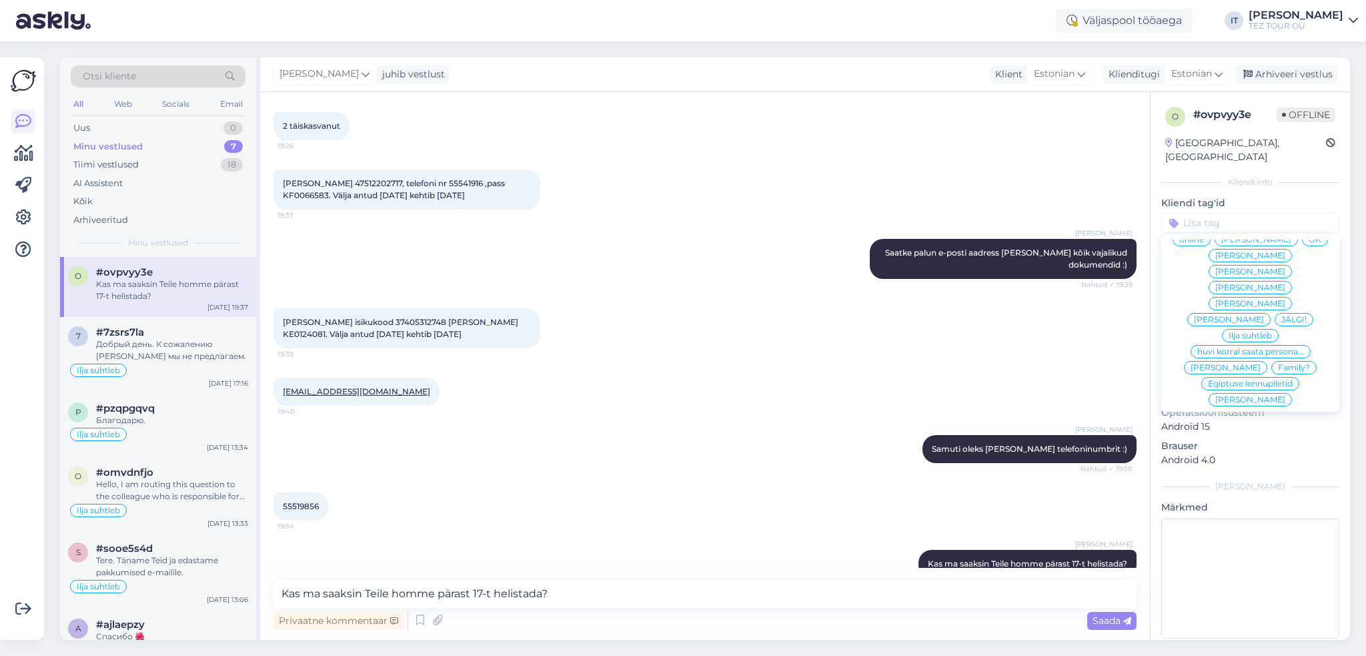  I want to click on span: Offline, so click(1306, 115).